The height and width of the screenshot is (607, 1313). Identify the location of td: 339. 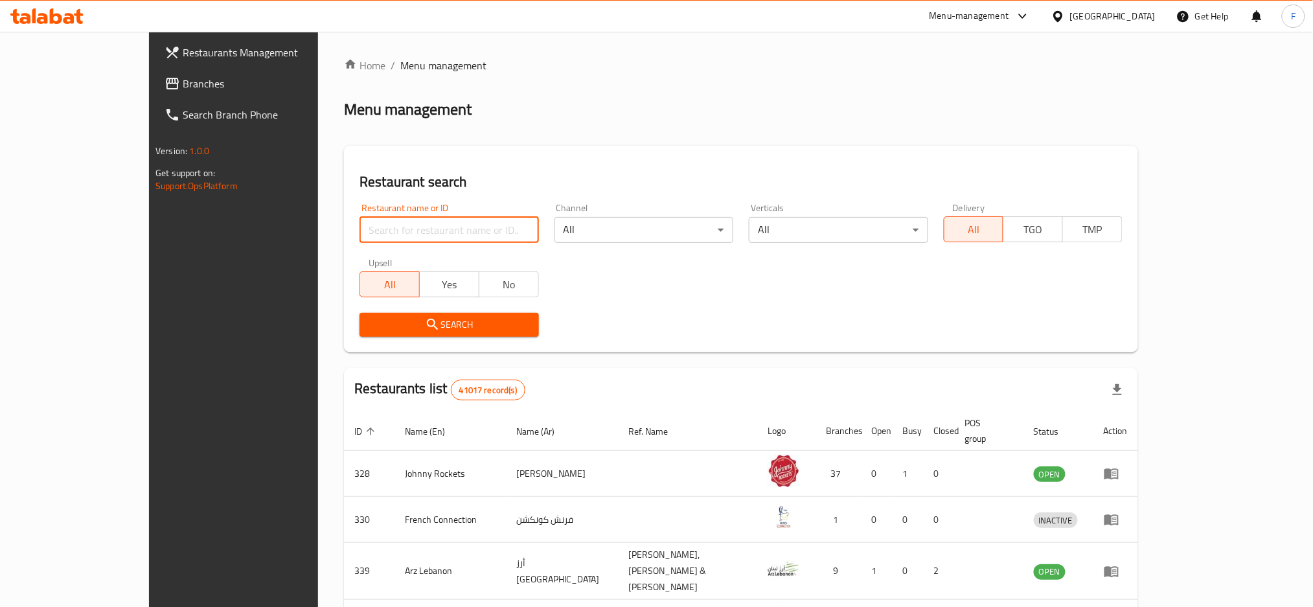
(369, 571).